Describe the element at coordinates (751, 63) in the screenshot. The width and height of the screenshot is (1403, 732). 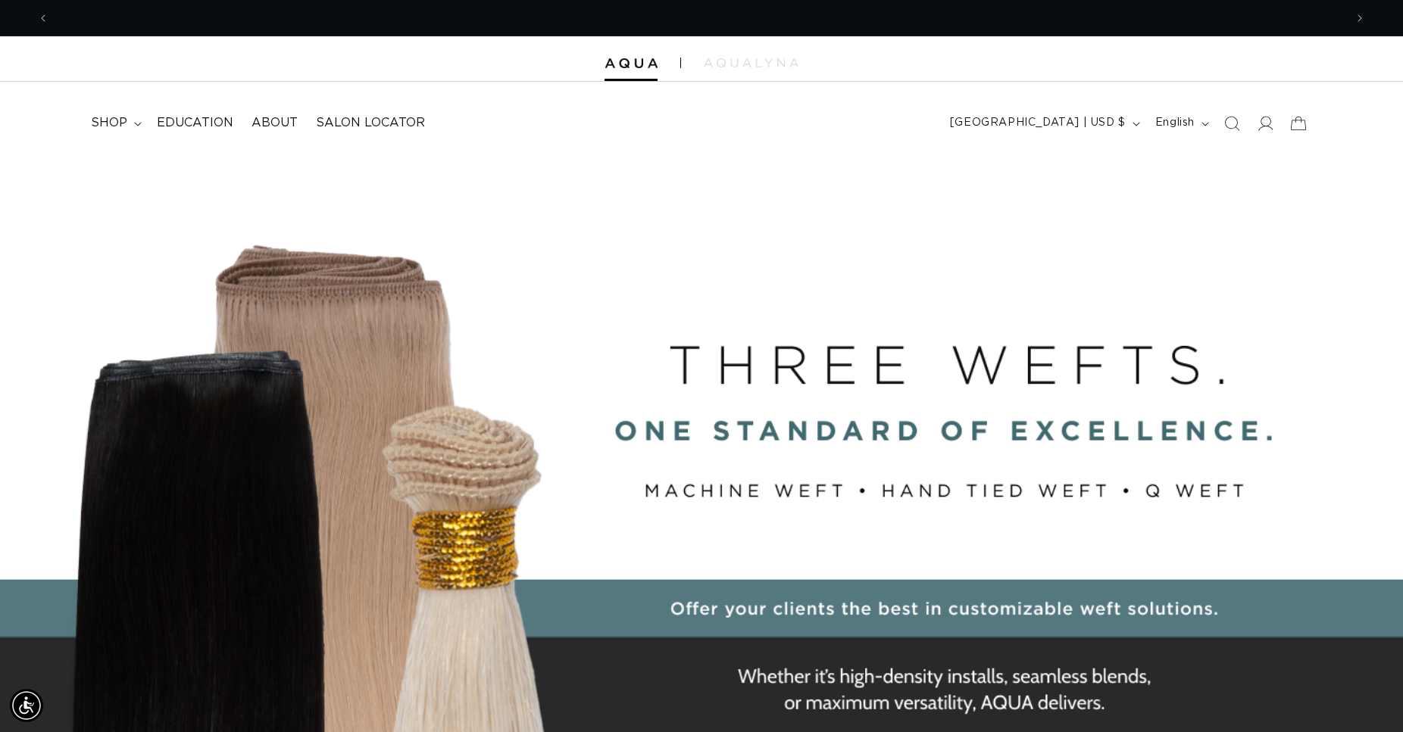
I see `img: aqualyna.com` at that location.